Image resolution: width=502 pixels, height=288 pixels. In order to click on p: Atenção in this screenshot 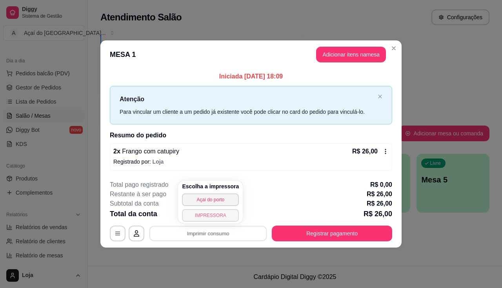, I will do `click(247, 99)`.